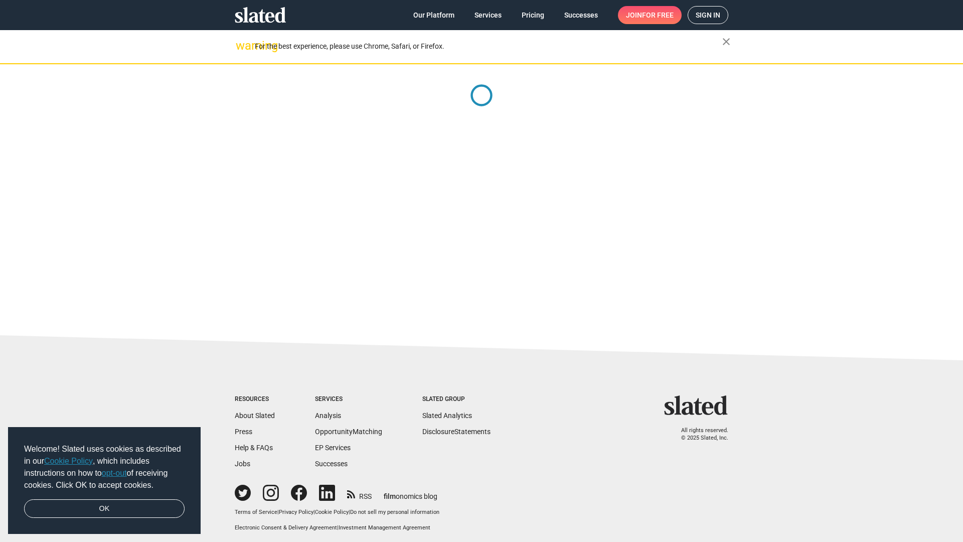 This screenshot has height=542, width=963. What do you see at coordinates (333, 448) in the screenshot?
I see `a: EP Services` at bounding box center [333, 448].